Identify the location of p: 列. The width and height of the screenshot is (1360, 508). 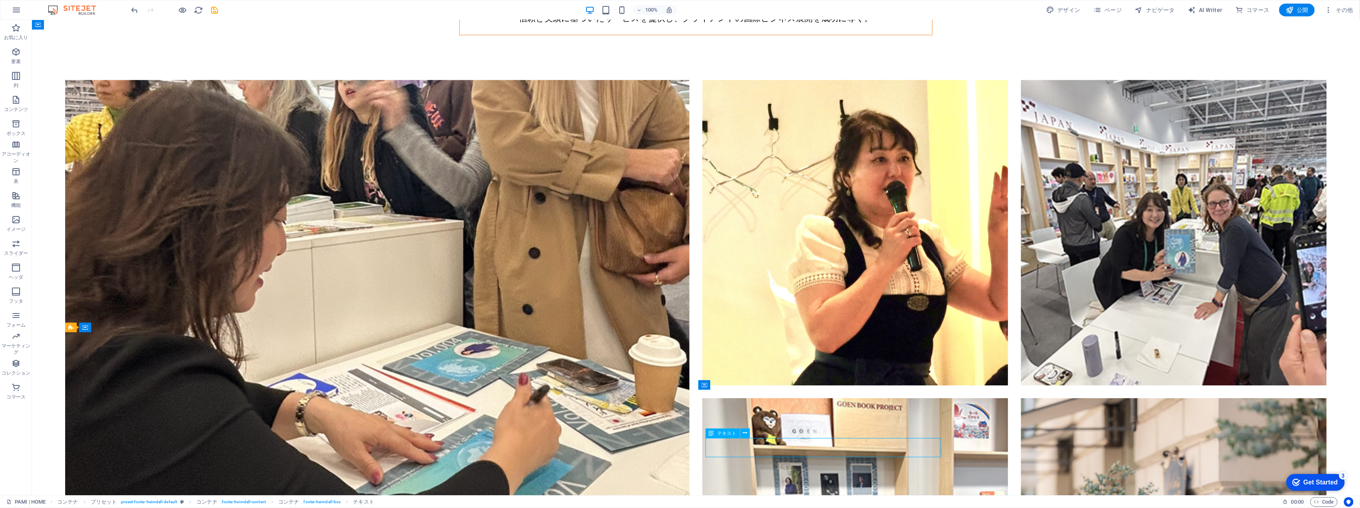
(16, 86).